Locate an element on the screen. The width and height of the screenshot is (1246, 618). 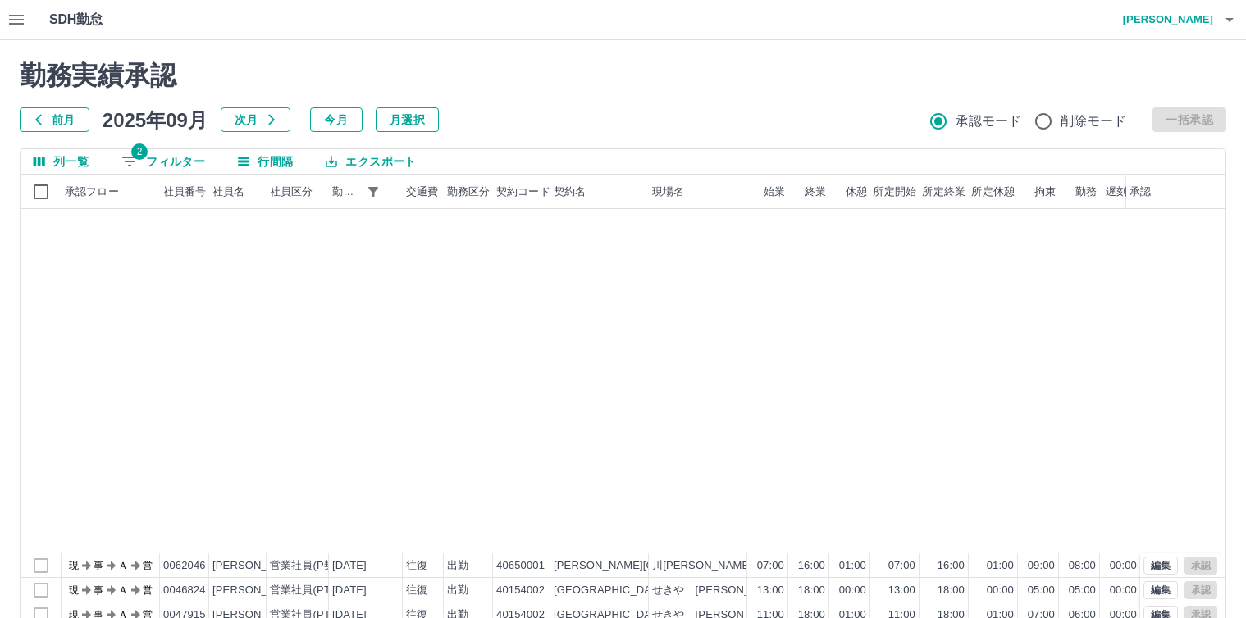
button: 今月 is located at coordinates (336, 120).